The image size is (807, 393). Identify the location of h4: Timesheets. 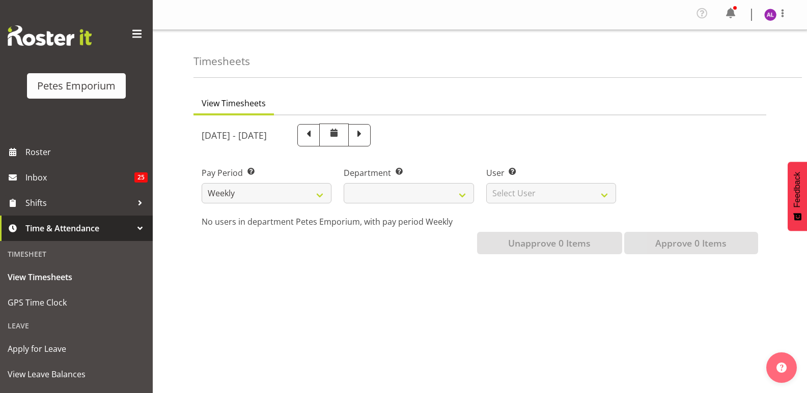
(221, 61).